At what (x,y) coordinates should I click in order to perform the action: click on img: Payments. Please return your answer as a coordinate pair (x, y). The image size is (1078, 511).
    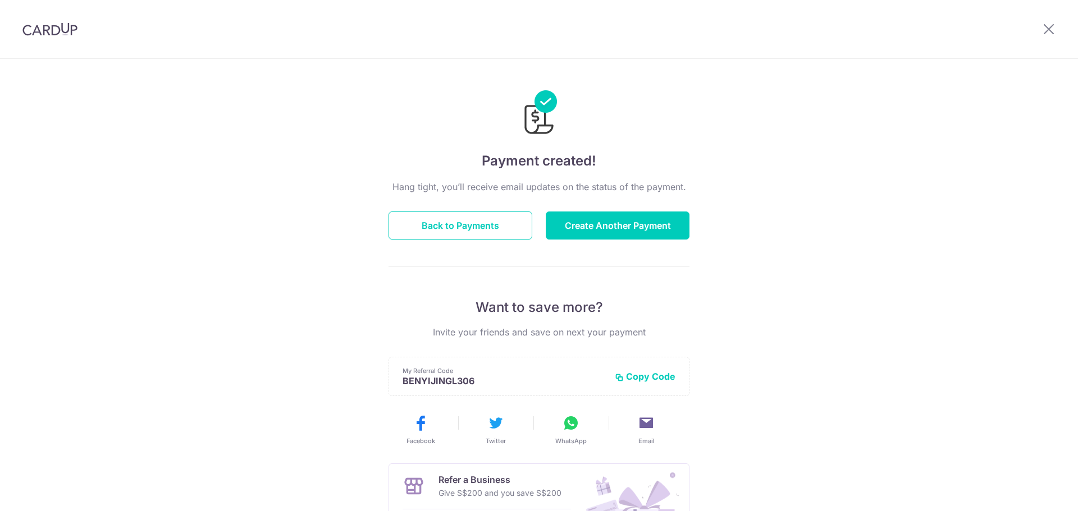
    Looking at the image, I should click on (539, 114).